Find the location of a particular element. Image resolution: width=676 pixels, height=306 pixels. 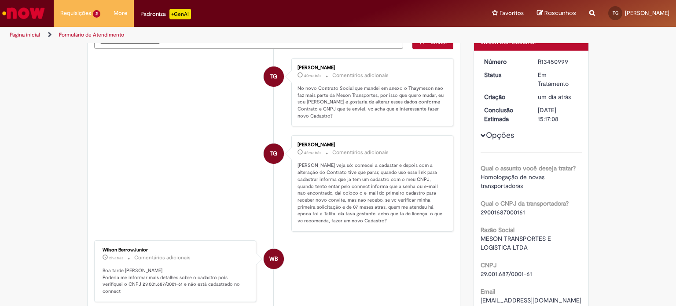

dt: Conclusão Estimada is located at coordinates (504, 114).